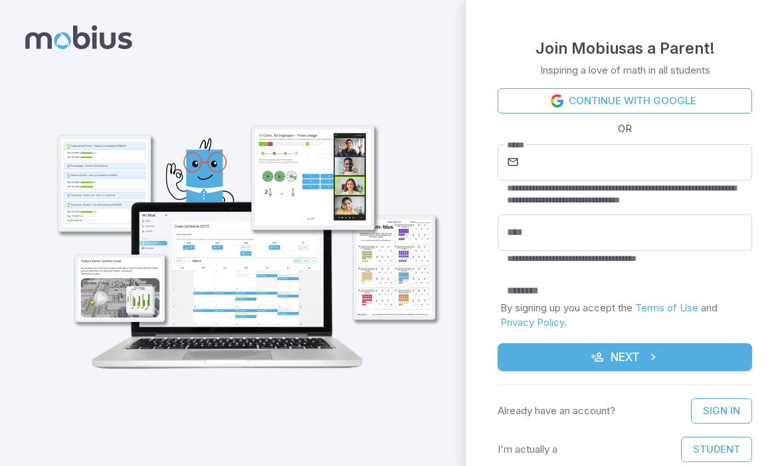 This screenshot has height=466, width=784. What do you see at coordinates (625, 101) in the screenshot?
I see `a: Continue with Google` at bounding box center [625, 101].